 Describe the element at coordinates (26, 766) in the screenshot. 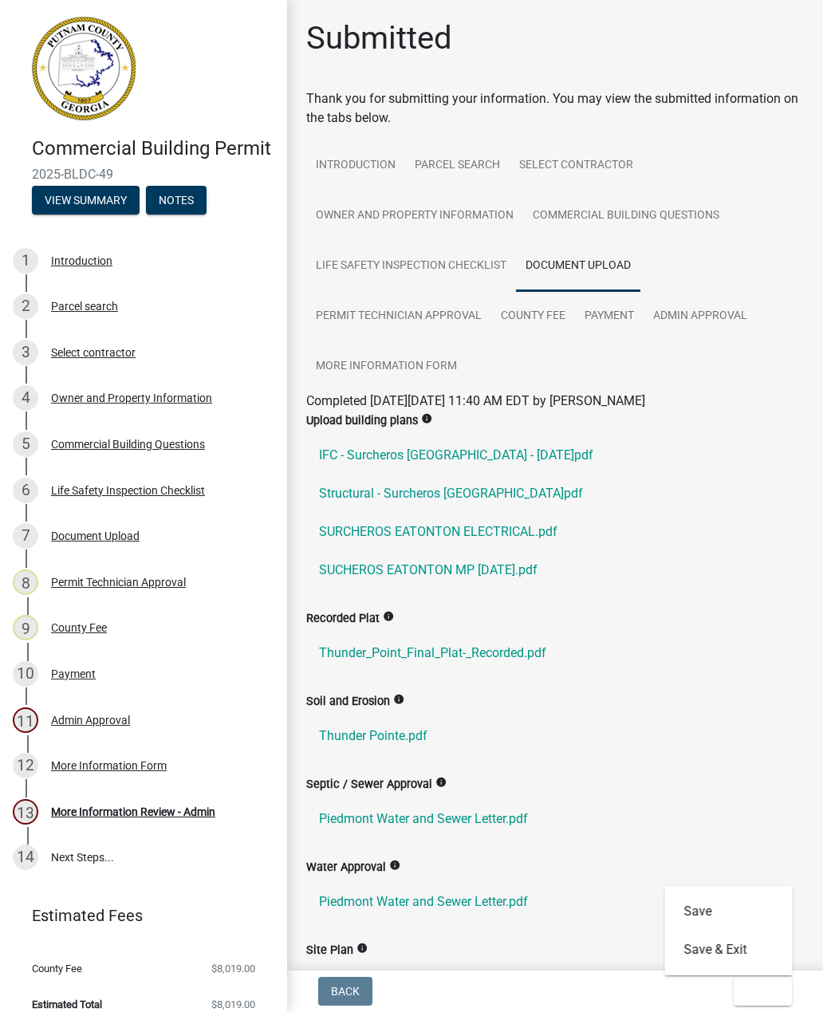

I see `div: 12` at that location.